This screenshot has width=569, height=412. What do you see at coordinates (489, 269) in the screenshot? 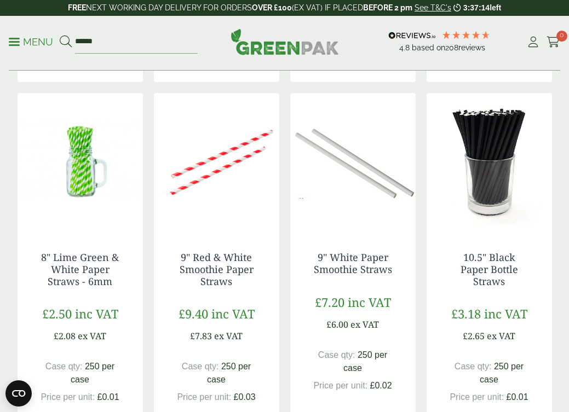
I see `a: 10.5" Black Paper Bottle Straws` at bounding box center [489, 269].